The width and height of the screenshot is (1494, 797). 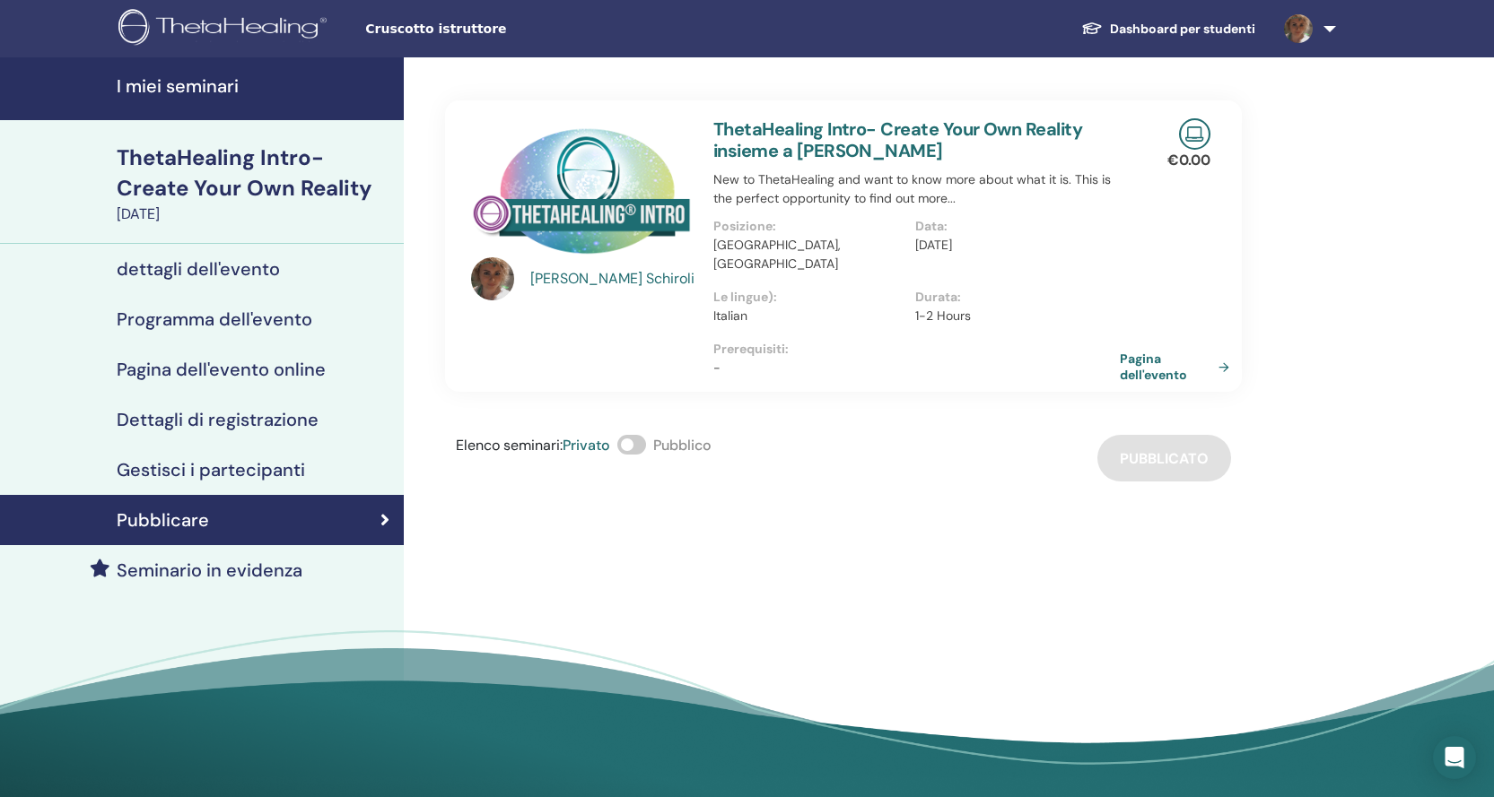 What do you see at coordinates (915, 349) in the screenshot?
I see `p: Prerequisiti :` at bounding box center [915, 349].